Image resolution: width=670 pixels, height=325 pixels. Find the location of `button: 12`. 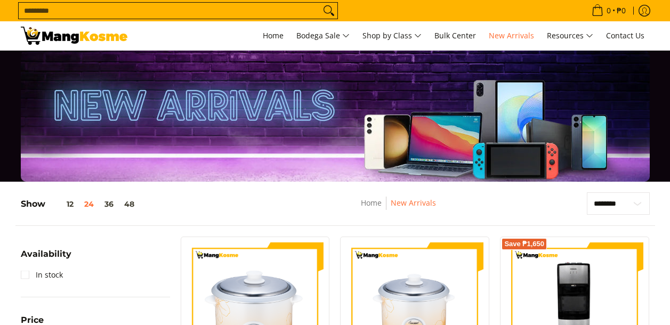

button: 12 is located at coordinates (62, 204).